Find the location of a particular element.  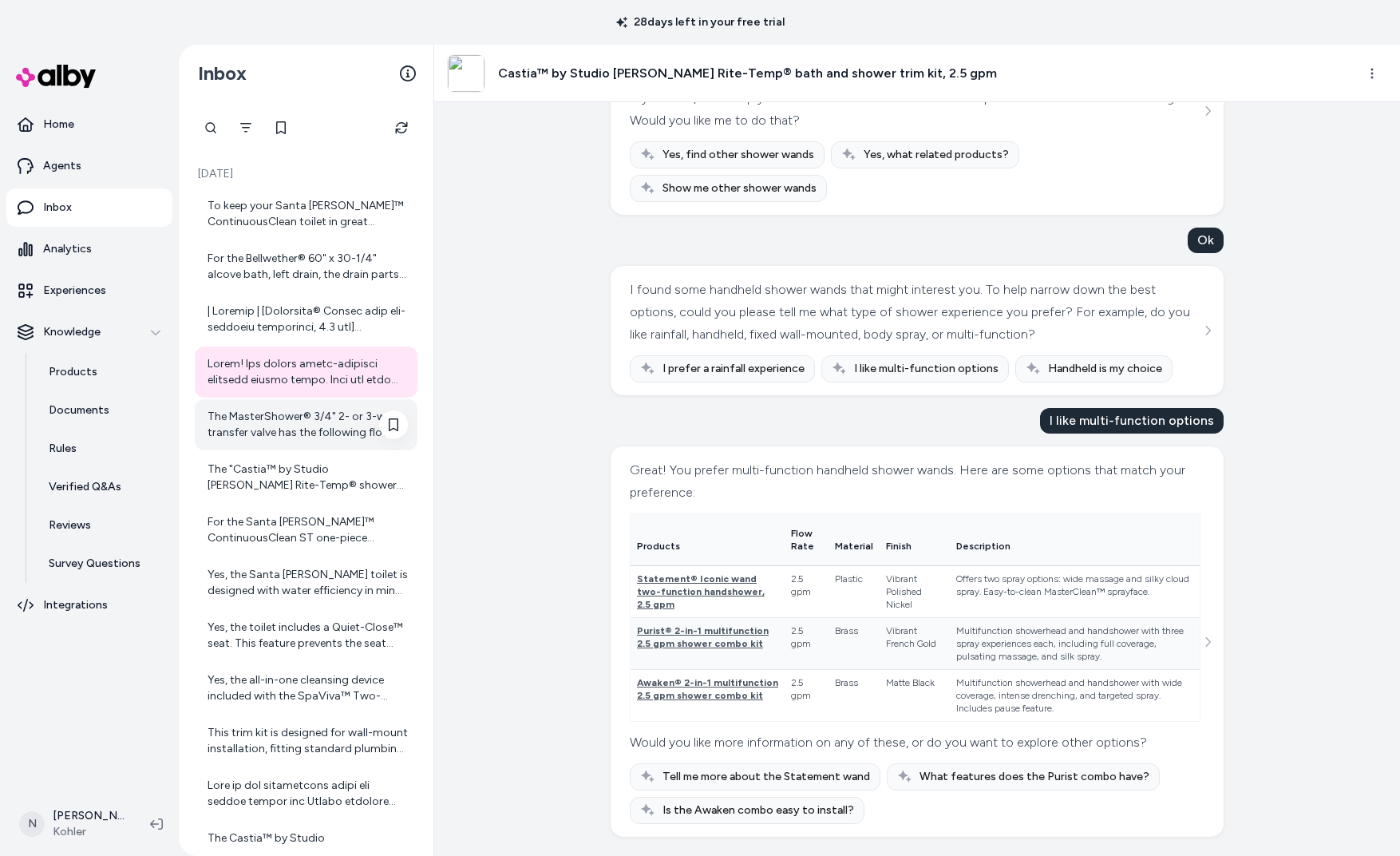

a: Products is located at coordinates (102, 372).